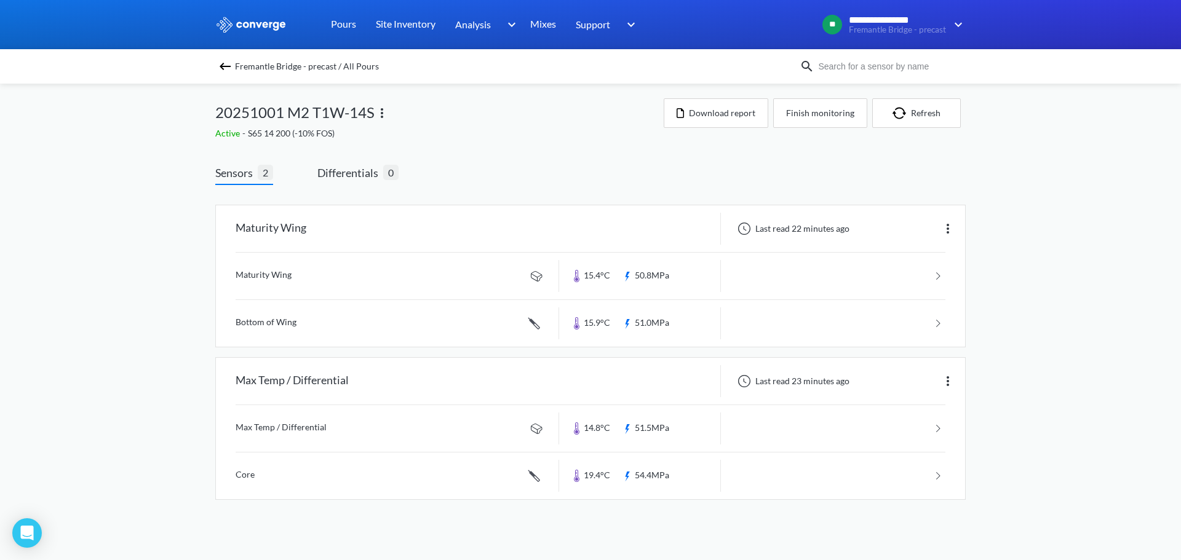  Describe the element at coordinates (593, 24) in the screenshot. I see `span: Support` at that location.